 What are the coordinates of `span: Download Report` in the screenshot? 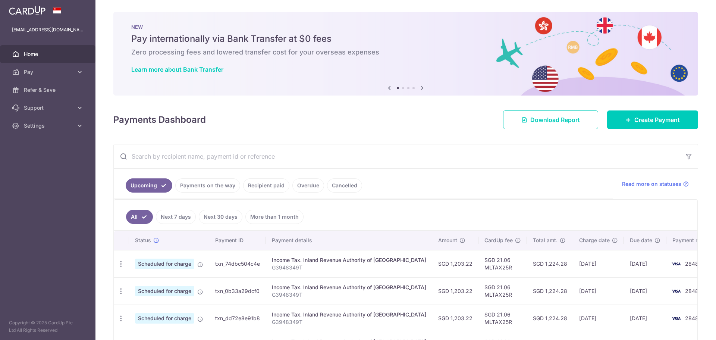 It's located at (555, 120).